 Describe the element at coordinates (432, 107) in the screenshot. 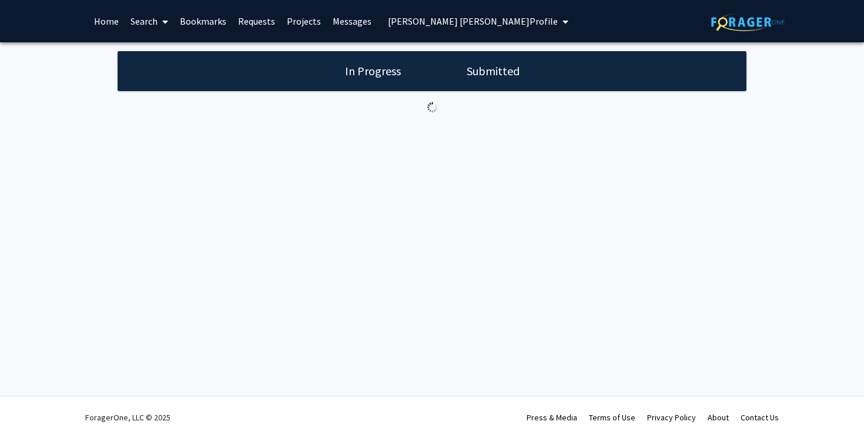

I see `img: Loading` at that location.